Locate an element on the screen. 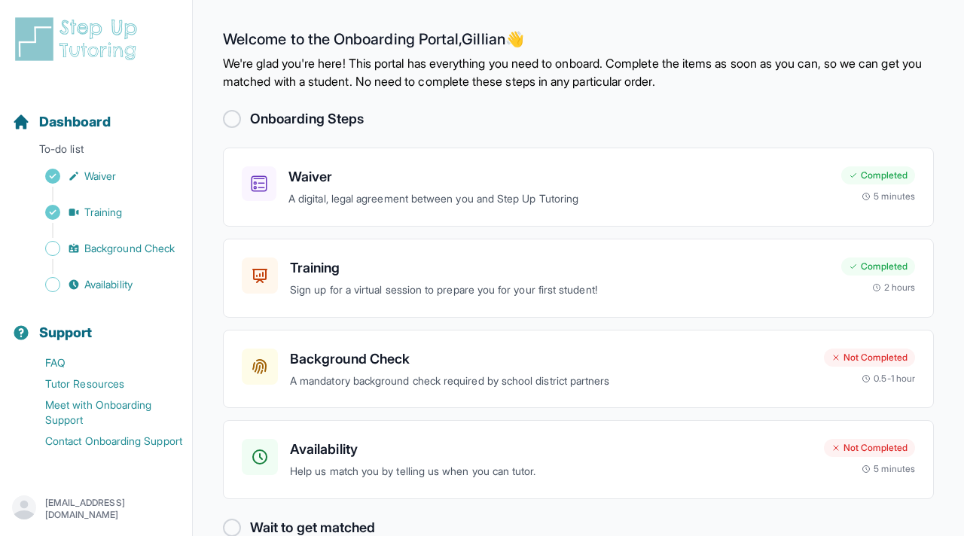  span: Background Check is located at coordinates (129, 248).